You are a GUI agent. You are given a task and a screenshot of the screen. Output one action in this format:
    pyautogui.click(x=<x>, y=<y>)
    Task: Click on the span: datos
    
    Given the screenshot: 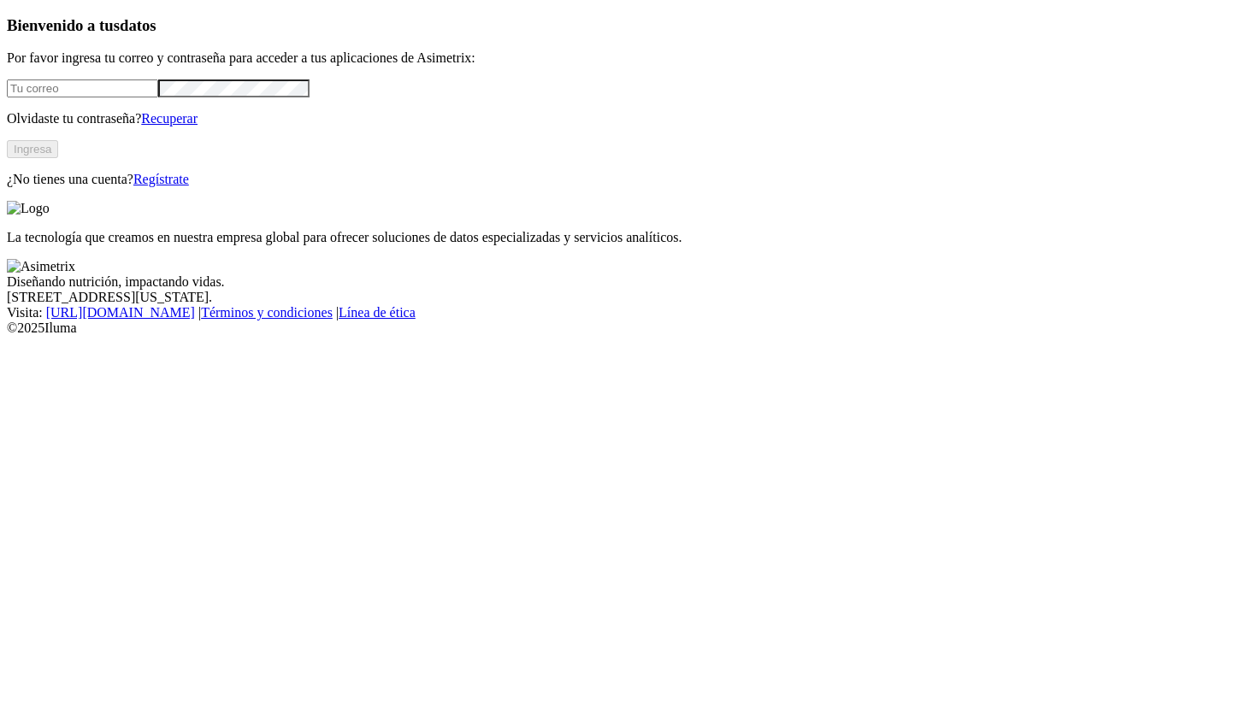 What is the action you would take?
    pyautogui.click(x=138, y=25)
    